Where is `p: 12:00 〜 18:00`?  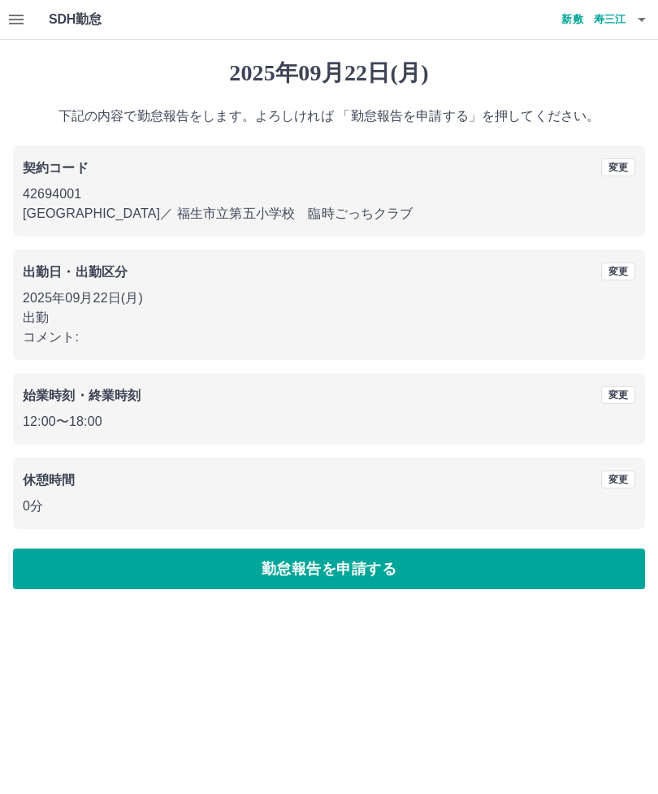
p: 12:00 〜 18:00 is located at coordinates (329, 422).